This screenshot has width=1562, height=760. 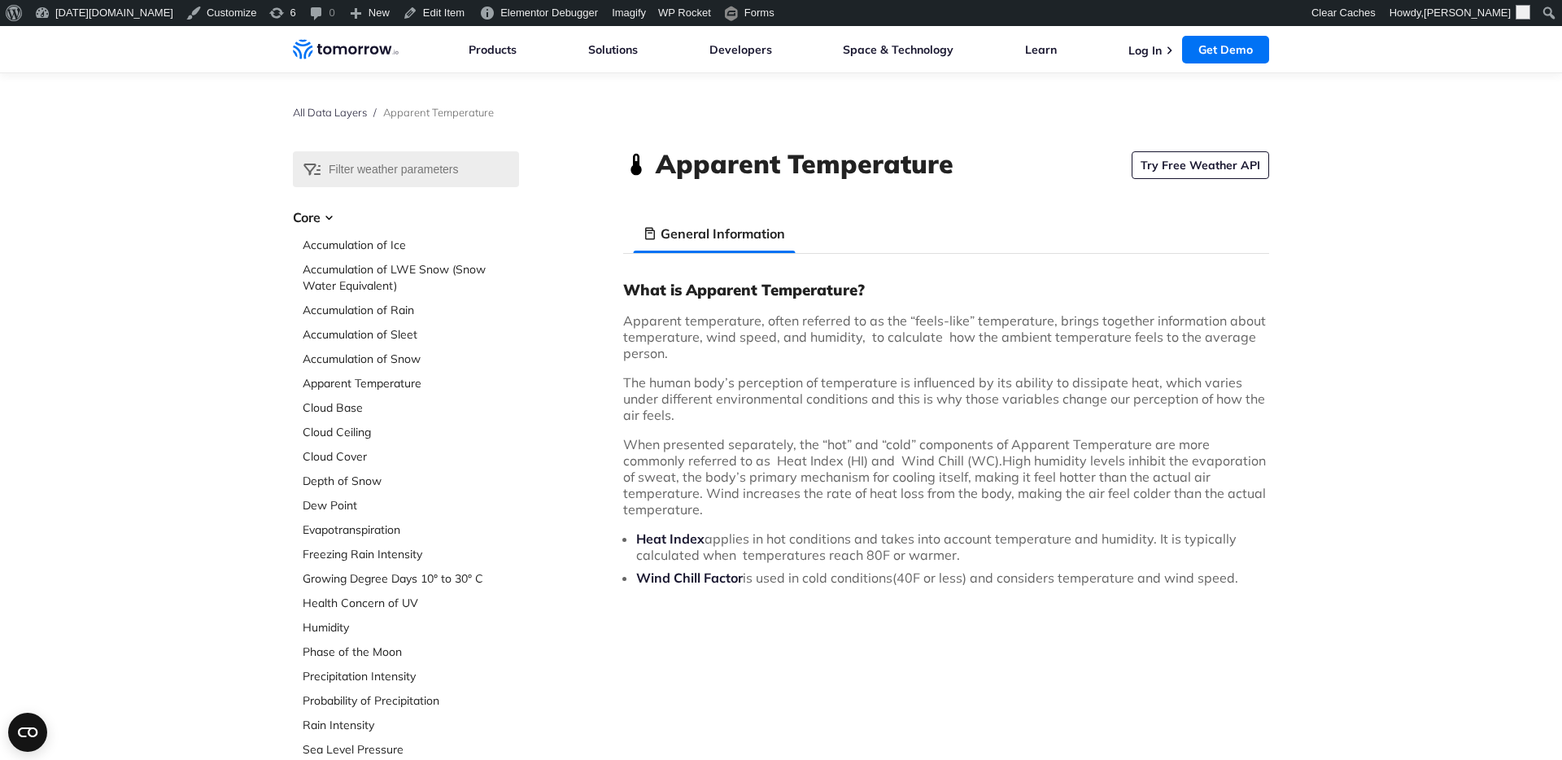 What do you see at coordinates (411, 725) in the screenshot?
I see `a: Rain Intensity` at bounding box center [411, 725].